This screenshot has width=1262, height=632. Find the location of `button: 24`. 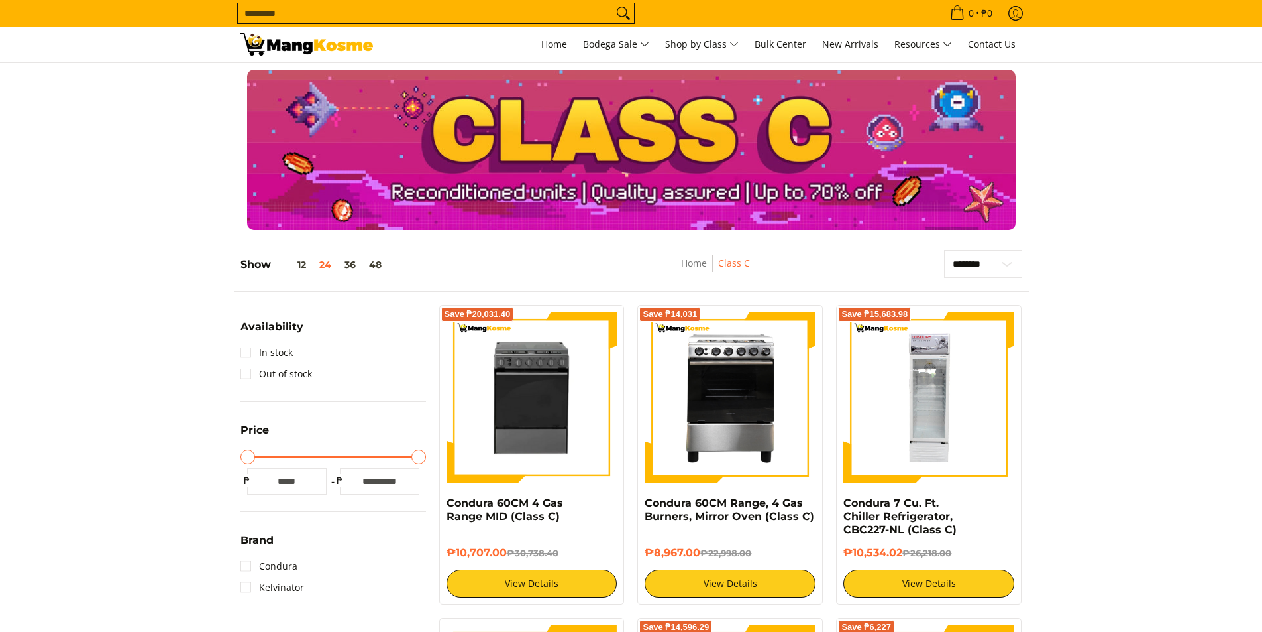

button: 24 is located at coordinates (325, 264).